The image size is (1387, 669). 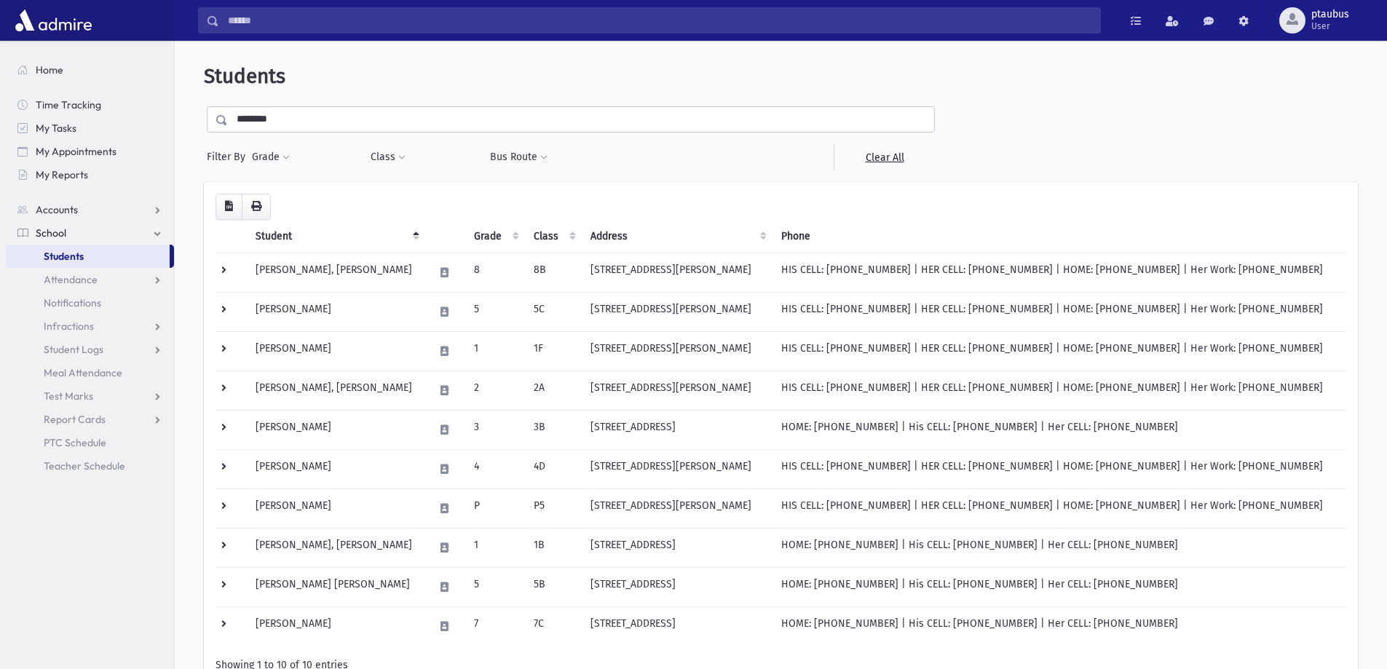 I want to click on th: Grade: activate to sort column ascending, so click(x=495, y=237).